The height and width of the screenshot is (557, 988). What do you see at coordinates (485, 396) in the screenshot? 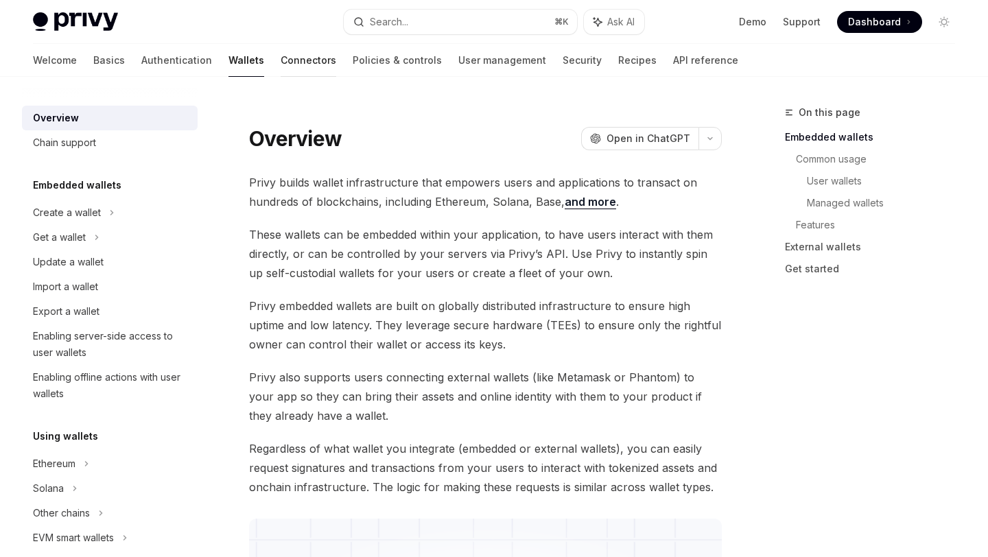
I see `span: Privy also supports users connecting external wallets (like Metamask or Phantom) to your app so t...` at bounding box center [485, 396].